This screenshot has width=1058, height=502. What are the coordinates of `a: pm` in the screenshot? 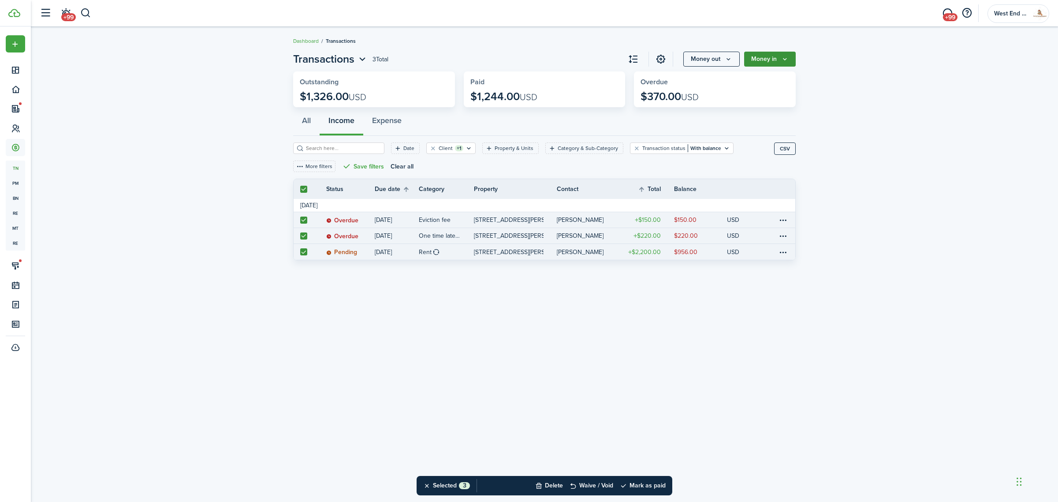 It's located at (15, 183).